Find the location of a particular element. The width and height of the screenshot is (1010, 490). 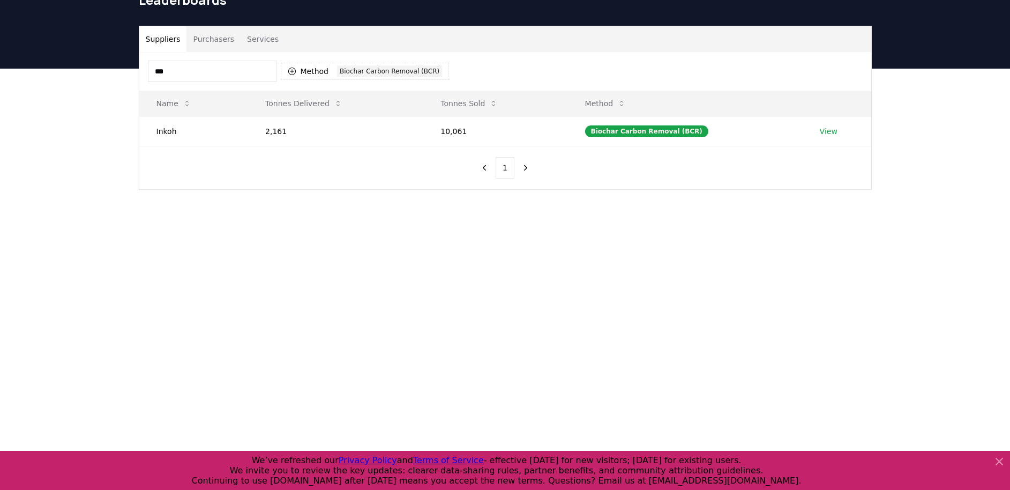

button: MethodBiochar Carbon Removal (BCR) is located at coordinates (365, 71).